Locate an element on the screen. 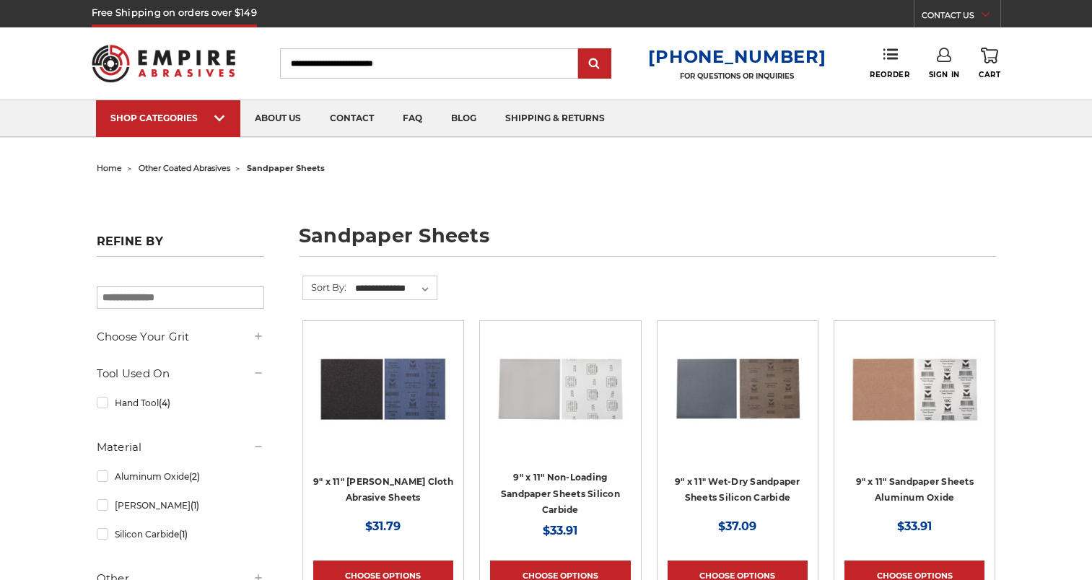 The image size is (1092, 580). span: Cart is located at coordinates (989, 74).